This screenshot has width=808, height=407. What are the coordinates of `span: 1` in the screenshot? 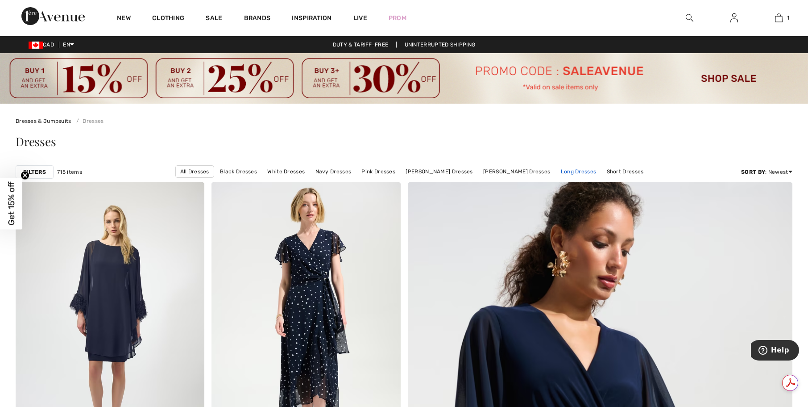 It's located at (788, 18).